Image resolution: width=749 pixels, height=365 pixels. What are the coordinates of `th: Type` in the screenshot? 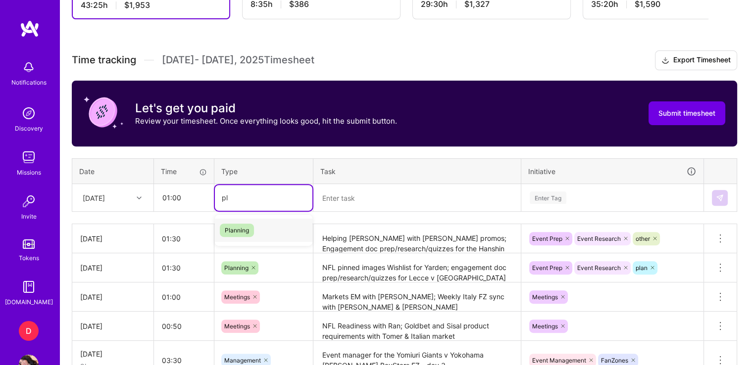 It's located at (264, 171).